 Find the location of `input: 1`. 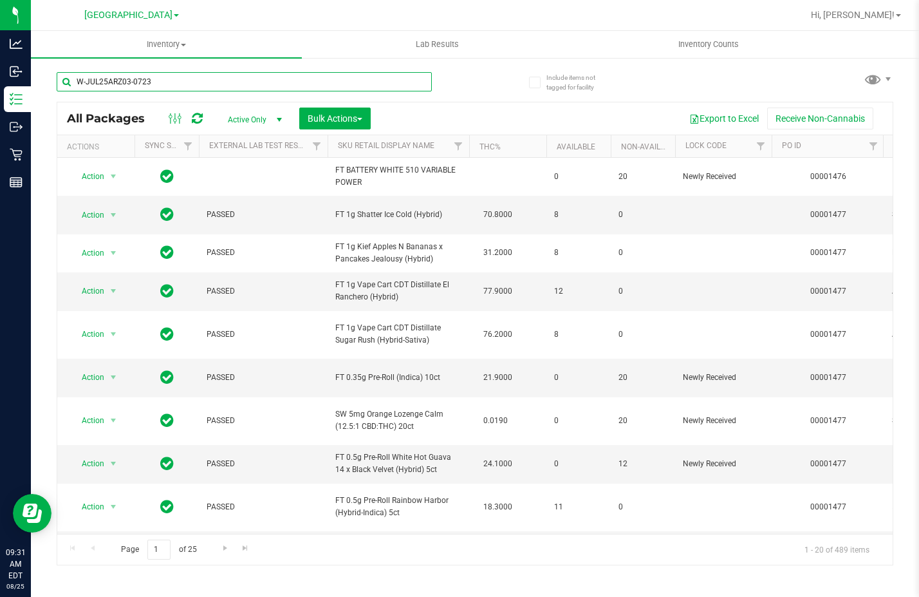

input: 1 is located at coordinates (159, 549).